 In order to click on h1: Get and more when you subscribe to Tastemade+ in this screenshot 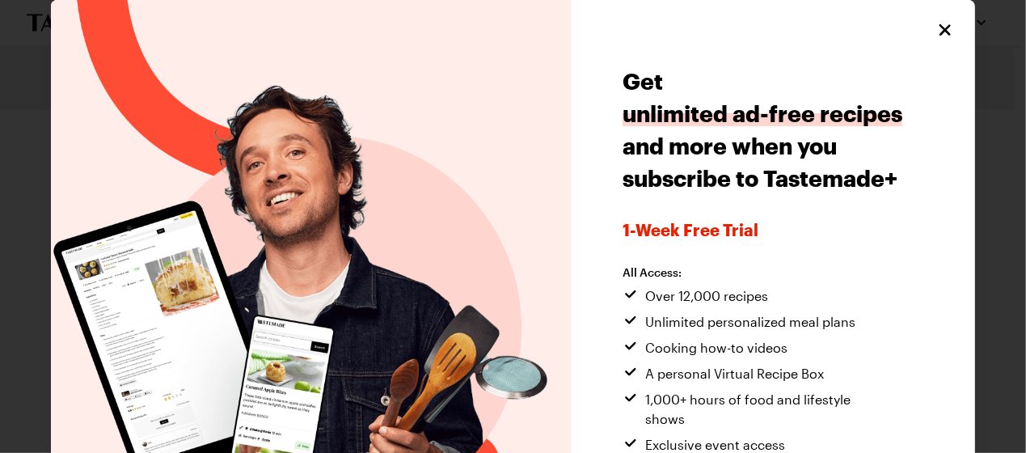, I will do `click(772, 129)`.